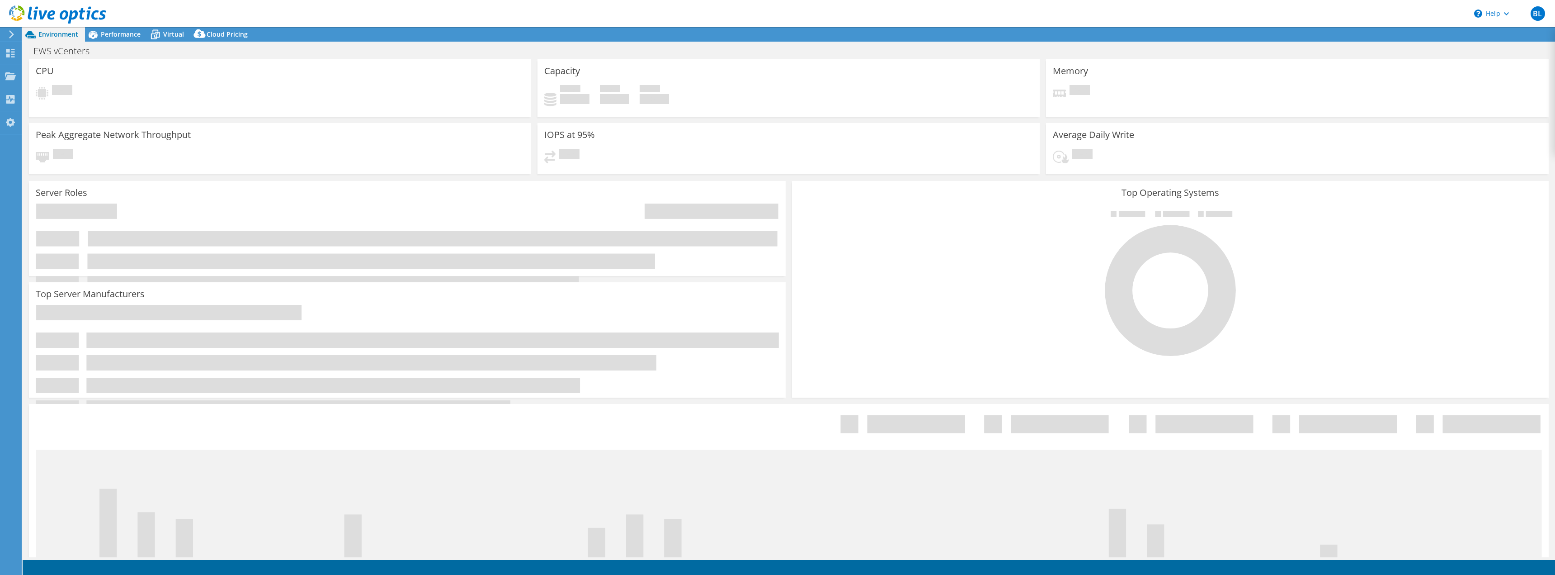 The height and width of the screenshot is (575, 1555). Describe the element at coordinates (1170, 193) in the screenshot. I see `h3: Top Operating Systems` at that location.